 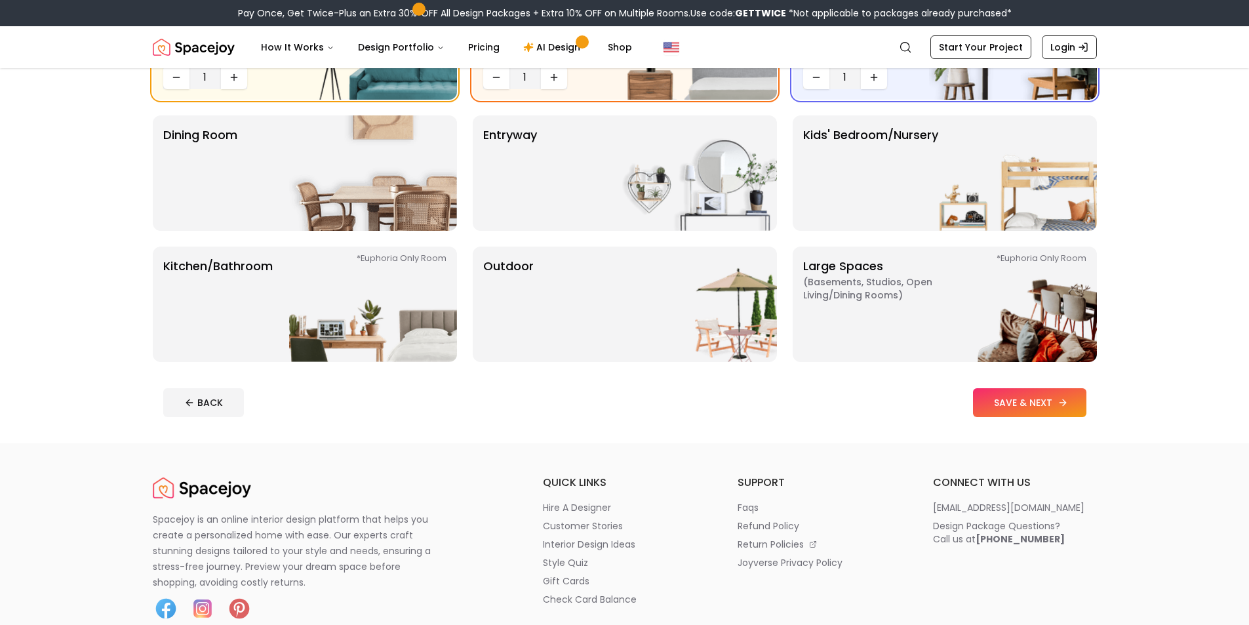 What do you see at coordinates (820, 483) in the screenshot?
I see `h6: support` at bounding box center [820, 483].